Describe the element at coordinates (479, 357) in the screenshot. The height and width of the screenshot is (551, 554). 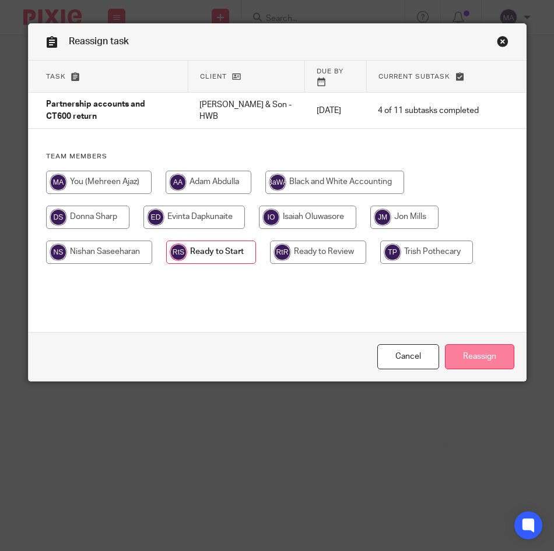
I see `input: Reassign` at that location.